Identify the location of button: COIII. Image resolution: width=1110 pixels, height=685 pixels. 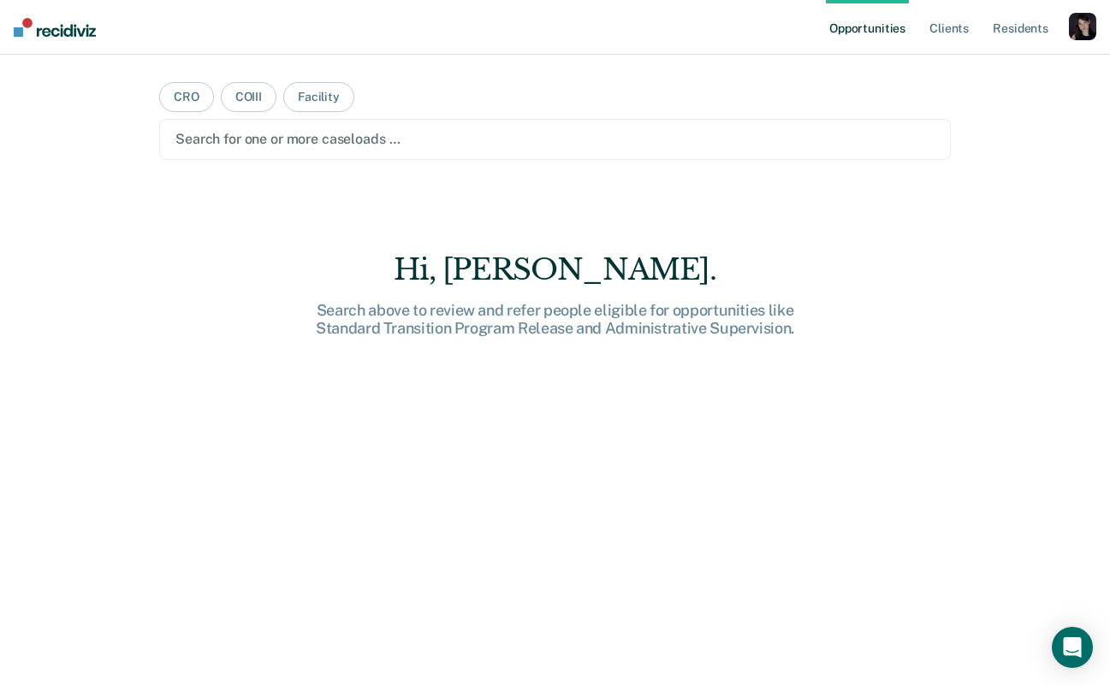
(248, 97).